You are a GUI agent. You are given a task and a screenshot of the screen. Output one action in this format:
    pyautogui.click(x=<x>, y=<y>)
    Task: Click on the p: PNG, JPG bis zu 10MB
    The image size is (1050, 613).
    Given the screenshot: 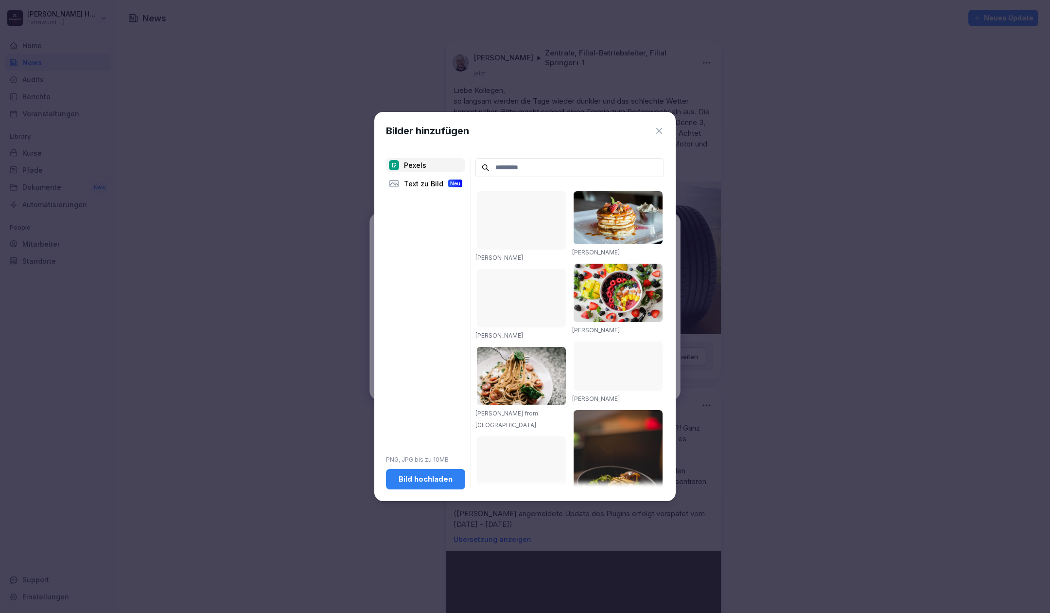 What is the action you would take?
    pyautogui.click(x=426, y=460)
    